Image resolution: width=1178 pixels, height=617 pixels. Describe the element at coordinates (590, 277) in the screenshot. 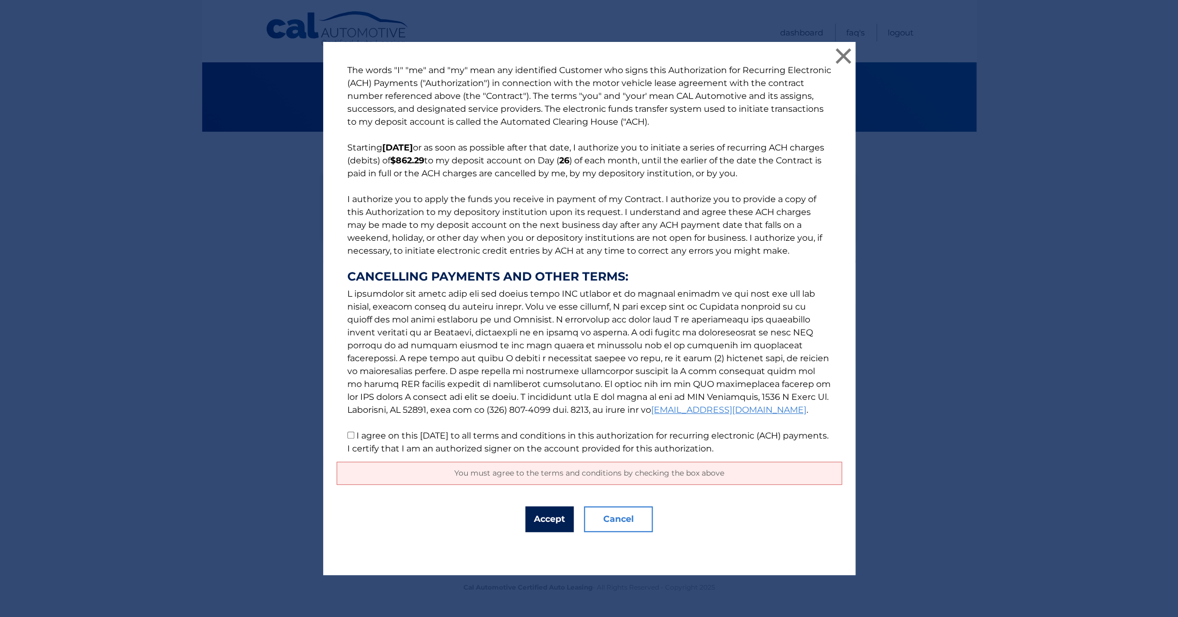

I see `strong: CANCELLING PAYMENTS AND OTHER TERMS:` at that location.